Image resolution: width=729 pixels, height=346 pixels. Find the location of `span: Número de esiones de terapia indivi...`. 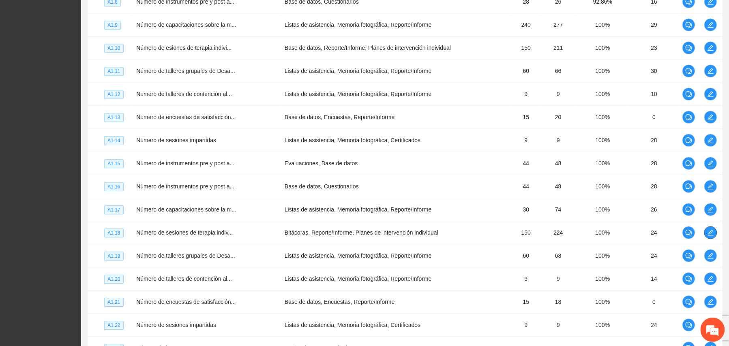

span: Número de esiones de terapia indivi... is located at coordinates (184, 48).